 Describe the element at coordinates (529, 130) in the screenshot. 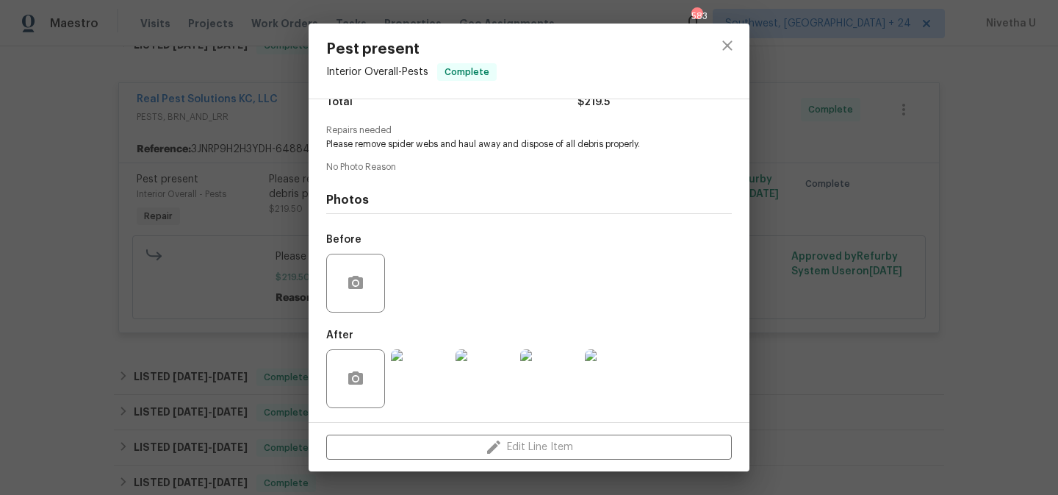

I see `span: Repairs needed` at that location.